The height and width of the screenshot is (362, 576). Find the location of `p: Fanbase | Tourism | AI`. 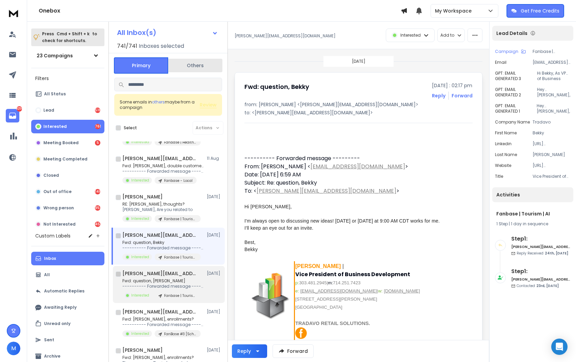

p: Fanbase | Tourism | AI is located at coordinates (180, 257).